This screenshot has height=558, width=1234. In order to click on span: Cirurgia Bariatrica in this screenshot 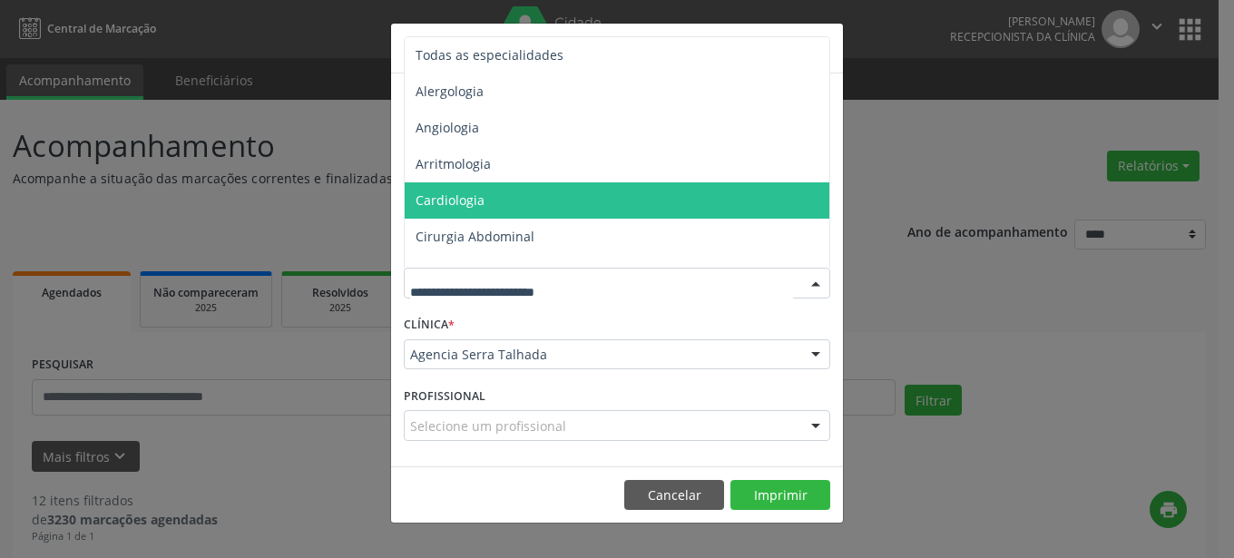, I will do `click(471, 272)`.